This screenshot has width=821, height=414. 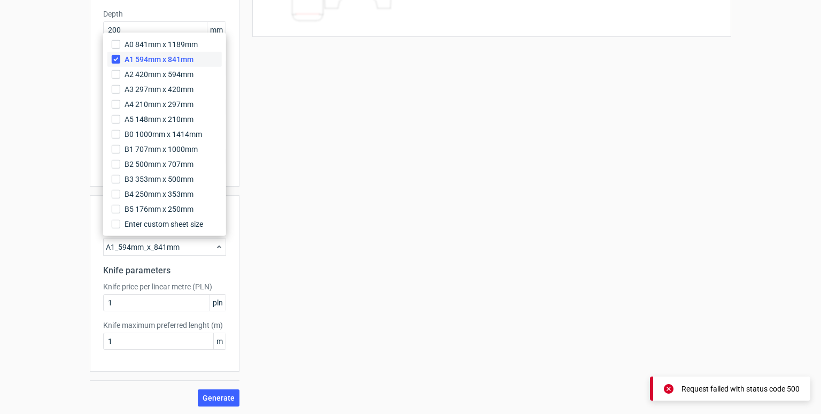 I want to click on span: A4 210mm x 297mm, so click(x=159, y=104).